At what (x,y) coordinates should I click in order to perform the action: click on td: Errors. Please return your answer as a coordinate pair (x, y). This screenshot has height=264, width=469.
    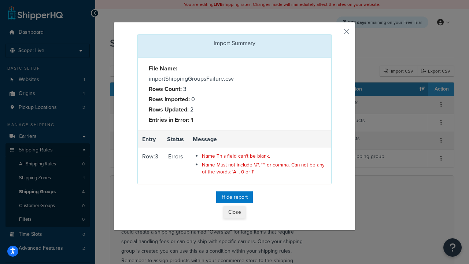
    Looking at the image, I should click on (175, 165).